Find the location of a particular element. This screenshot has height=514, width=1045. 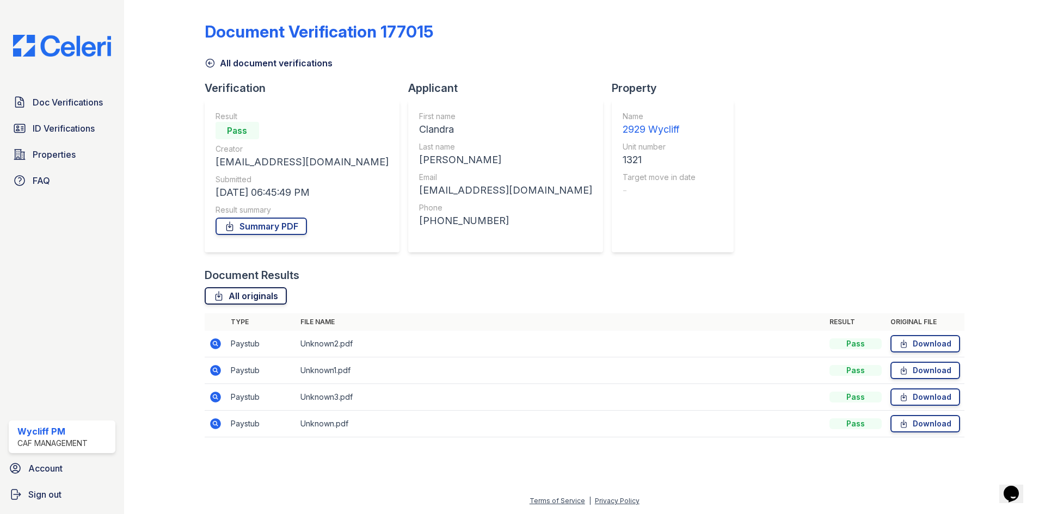

span: FAQ is located at coordinates (41, 181).